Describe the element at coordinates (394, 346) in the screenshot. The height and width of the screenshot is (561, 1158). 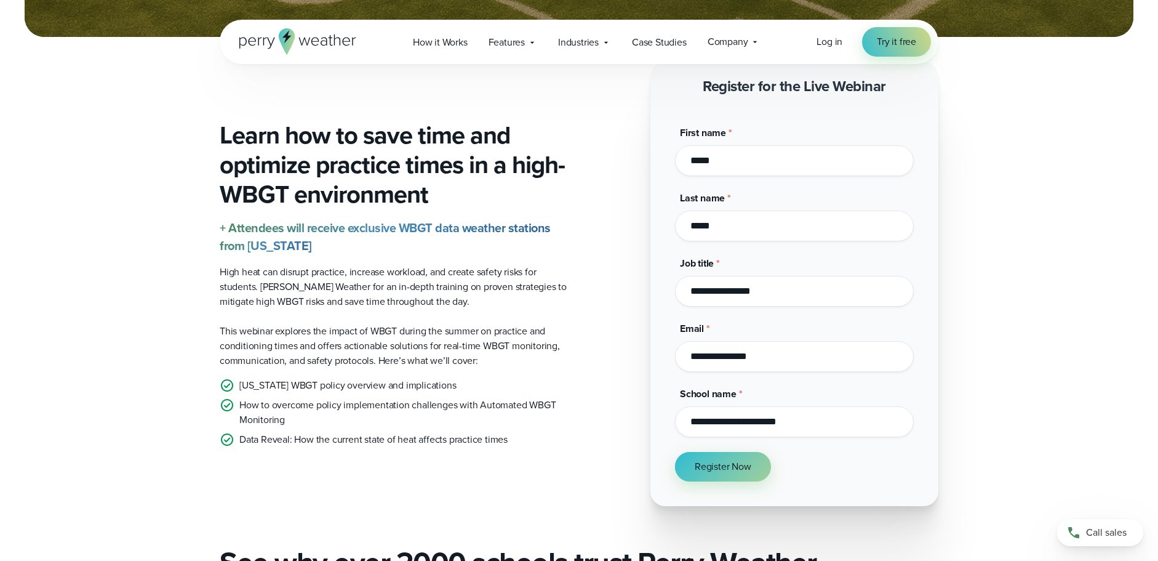
I see `p: This webinar explores the impact of WBGT during the summer on practice and conditioning times and...` at that location.